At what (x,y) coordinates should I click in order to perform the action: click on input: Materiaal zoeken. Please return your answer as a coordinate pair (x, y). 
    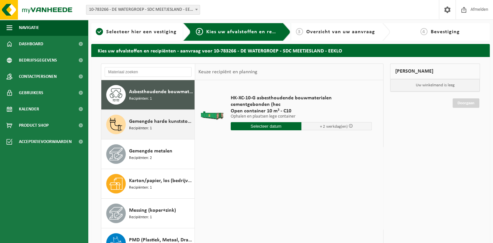
    Looking at the image, I should click on (148, 72).